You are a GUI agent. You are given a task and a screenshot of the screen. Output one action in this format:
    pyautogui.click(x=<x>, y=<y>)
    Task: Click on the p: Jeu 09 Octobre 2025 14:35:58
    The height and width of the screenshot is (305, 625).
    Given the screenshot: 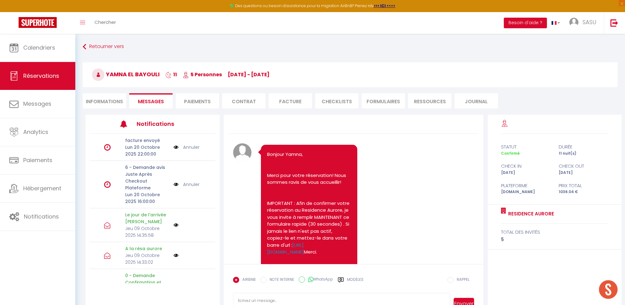 What is the action you would take?
    pyautogui.click(x=147, y=232)
    